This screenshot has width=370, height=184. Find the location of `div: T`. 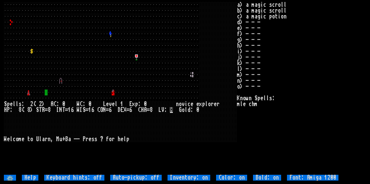

div: T is located at coordinates (64, 110).